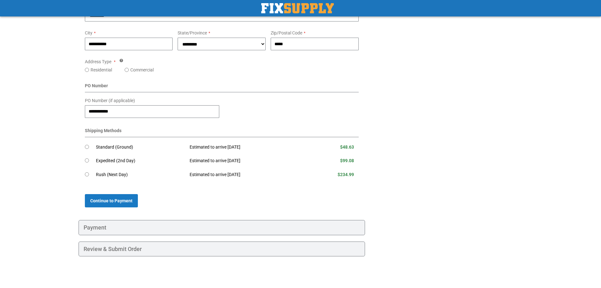  What do you see at coordinates (192, 33) in the screenshot?
I see `span: State/Province` at bounding box center [192, 33].